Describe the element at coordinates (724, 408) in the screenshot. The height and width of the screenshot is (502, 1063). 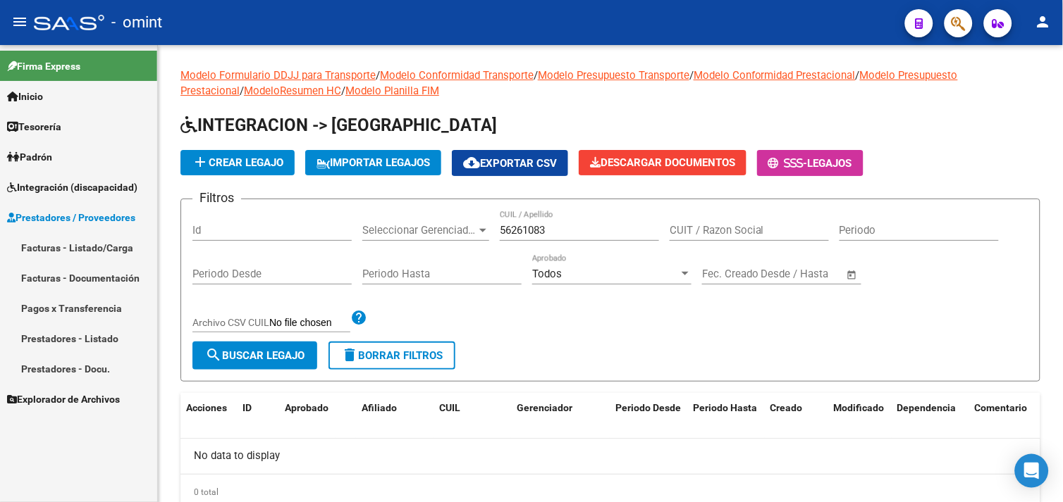
I see `span: Periodo Hasta` at that location.